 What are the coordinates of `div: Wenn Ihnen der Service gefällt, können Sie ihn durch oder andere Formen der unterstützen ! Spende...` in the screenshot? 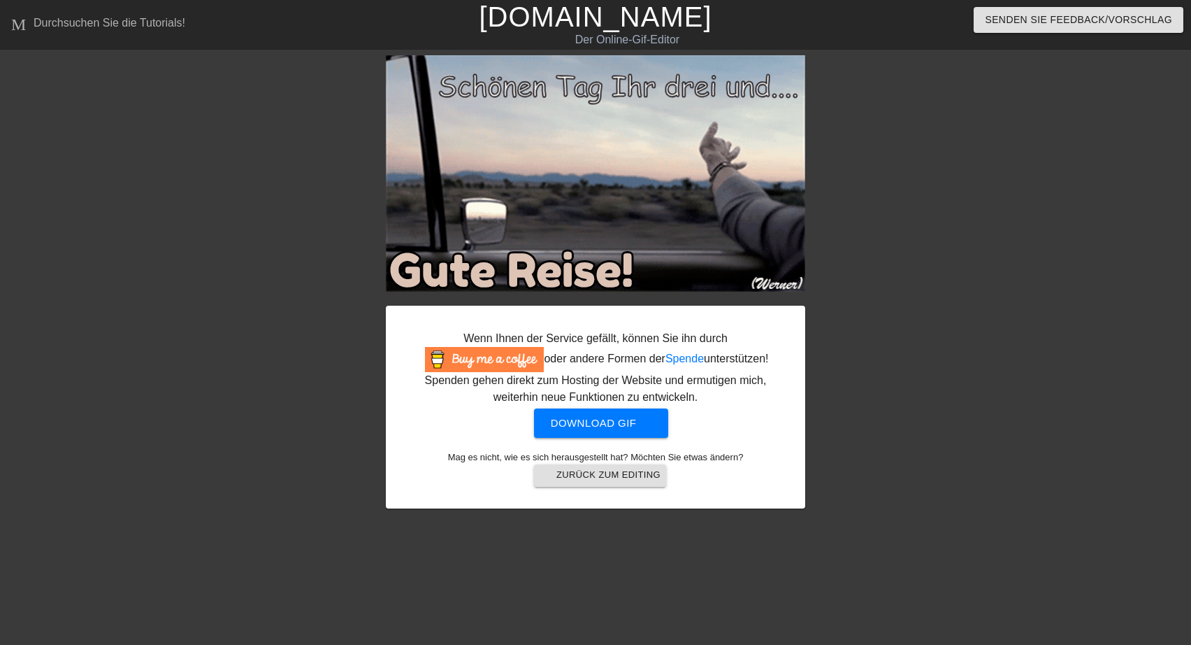 It's located at (596, 368).